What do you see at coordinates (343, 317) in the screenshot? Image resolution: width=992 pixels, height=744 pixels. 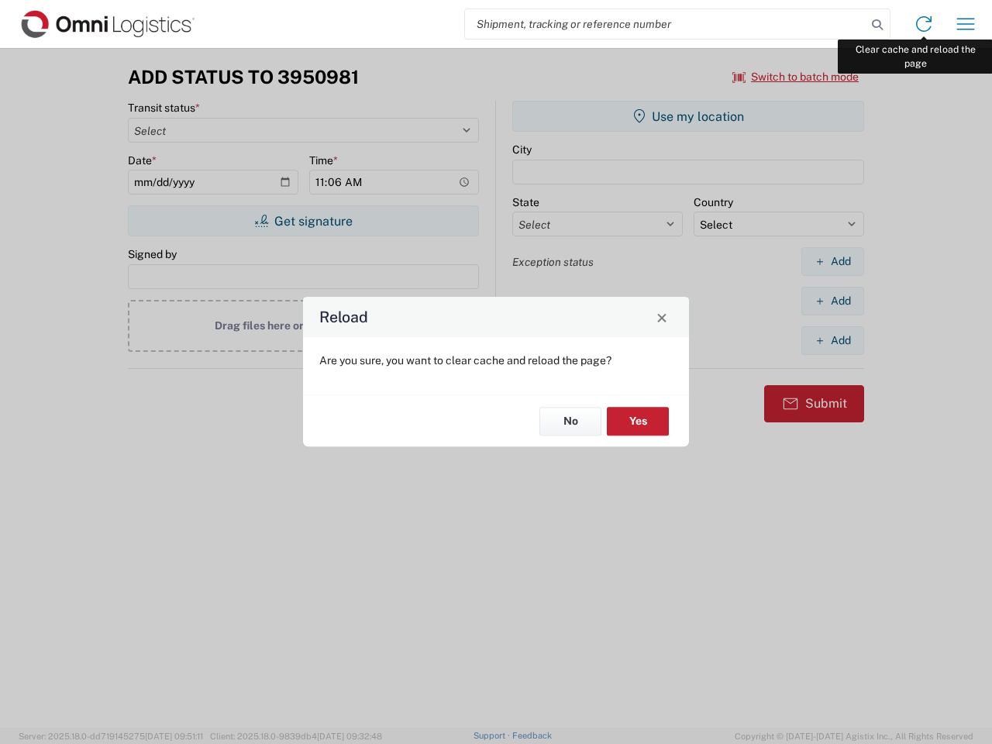 I see `h4: Reload` at bounding box center [343, 317].